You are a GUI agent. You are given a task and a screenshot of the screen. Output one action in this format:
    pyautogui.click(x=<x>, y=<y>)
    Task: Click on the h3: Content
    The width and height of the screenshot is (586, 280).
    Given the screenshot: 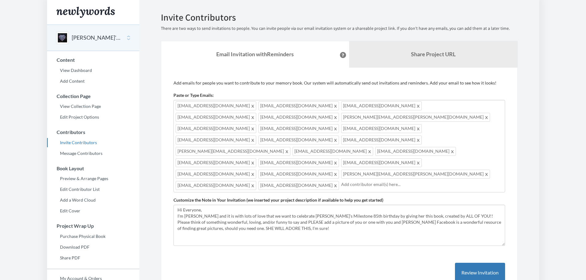 What is the action you would take?
    pyautogui.click(x=93, y=60)
    